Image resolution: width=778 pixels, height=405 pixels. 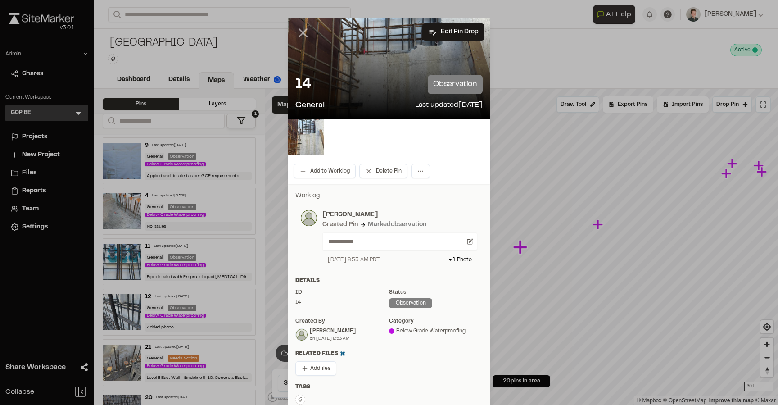 I want to click on span: Add files, so click(x=320, y=368).